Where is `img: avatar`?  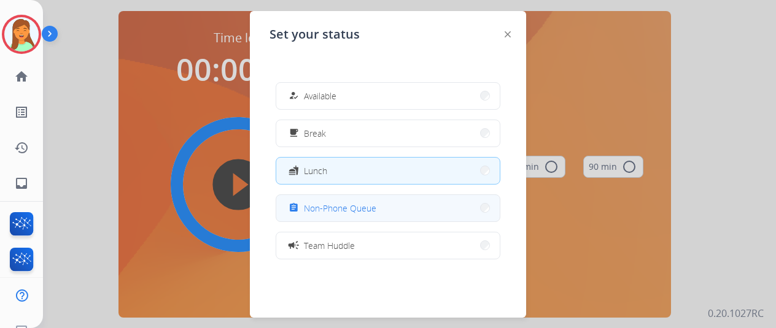
img: avatar is located at coordinates (21, 34).